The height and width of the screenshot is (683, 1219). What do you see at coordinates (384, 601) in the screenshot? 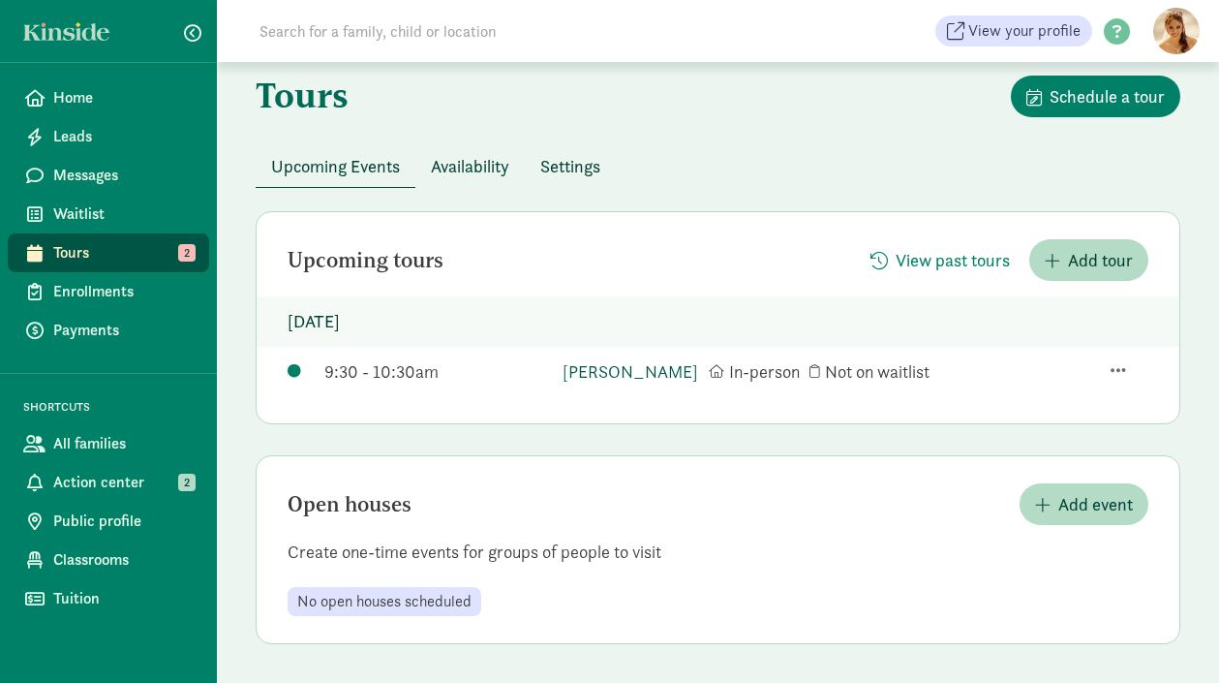
I see `span: No open houses scheduled` at bounding box center [384, 601].